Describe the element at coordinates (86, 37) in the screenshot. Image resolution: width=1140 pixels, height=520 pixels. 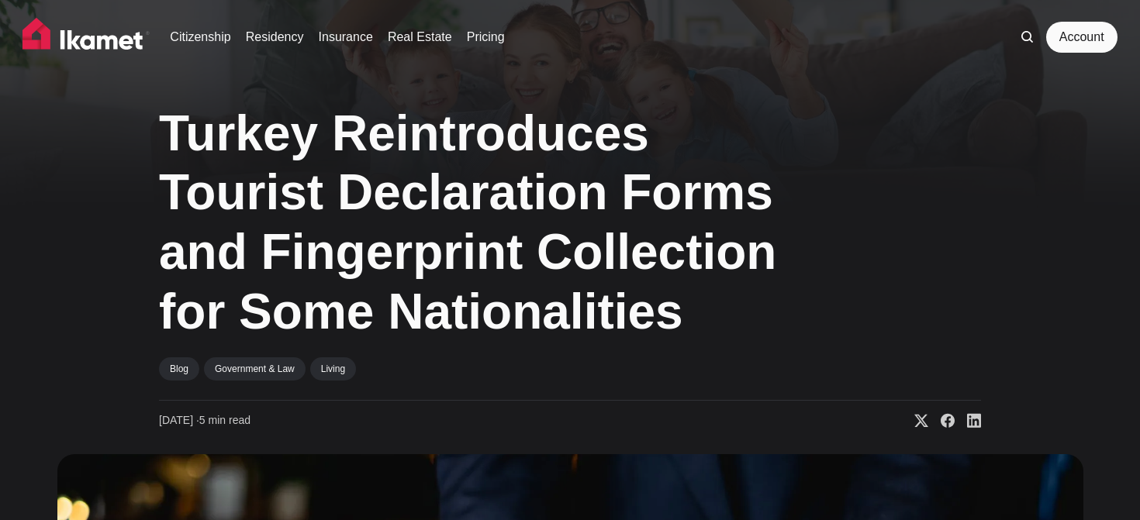
I see `img: Ikamet home` at that location.